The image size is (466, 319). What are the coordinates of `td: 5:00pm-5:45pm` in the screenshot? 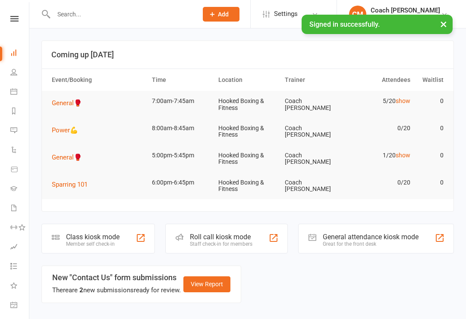 It's located at (181, 155).